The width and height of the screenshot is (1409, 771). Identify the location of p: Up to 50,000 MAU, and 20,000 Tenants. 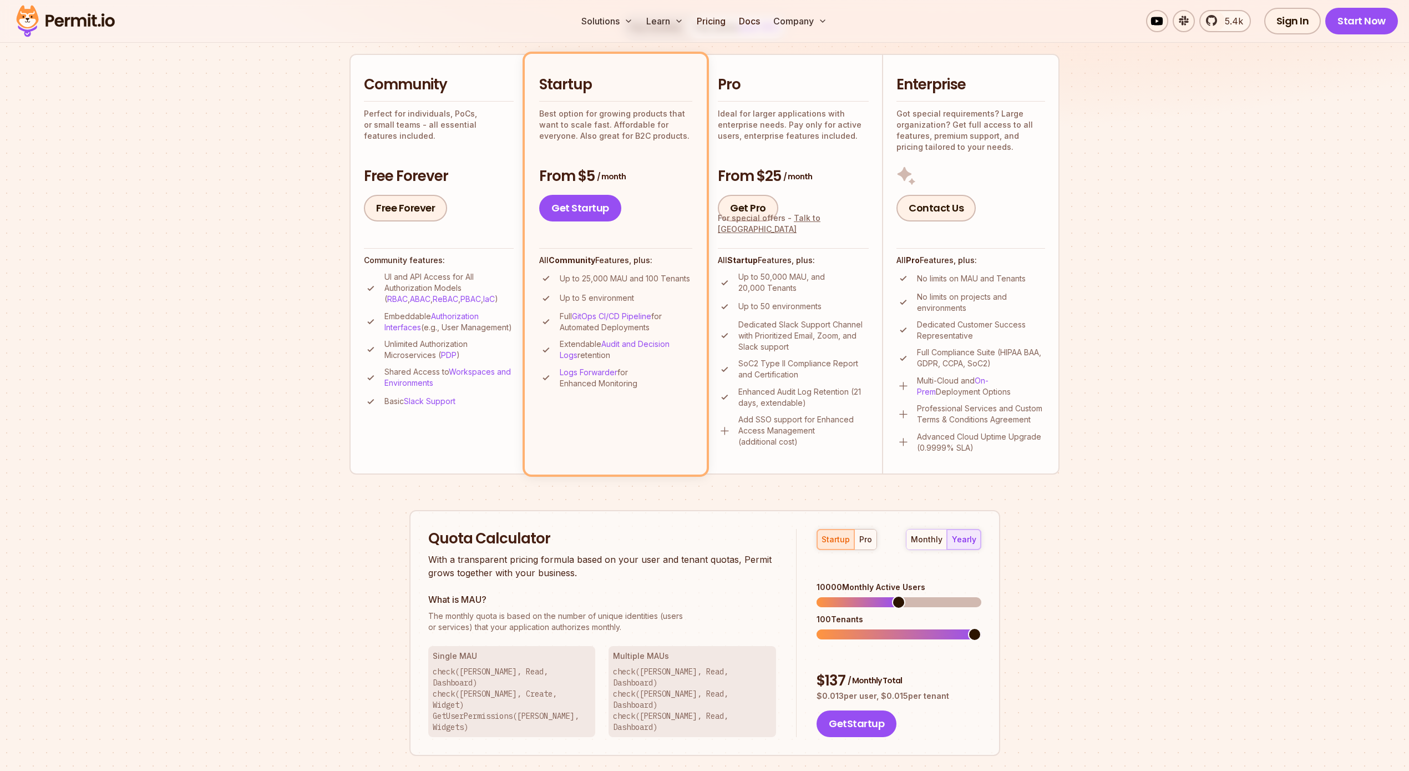
(803, 282).